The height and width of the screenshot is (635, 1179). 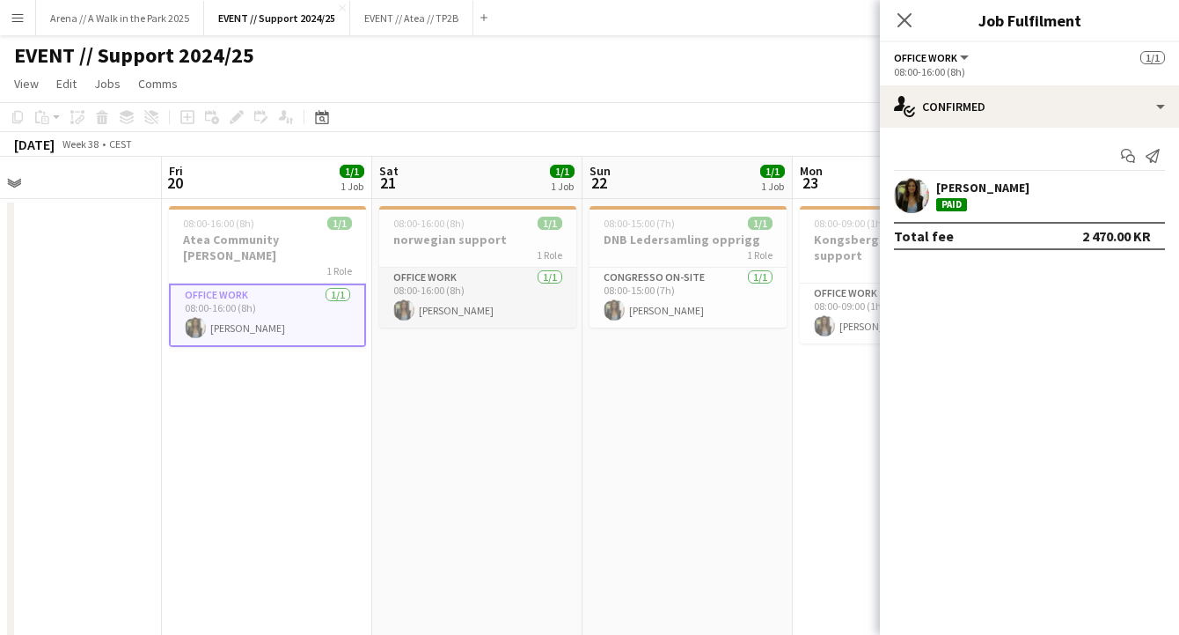 I want to click on div: Paid, so click(x=952, y=204).